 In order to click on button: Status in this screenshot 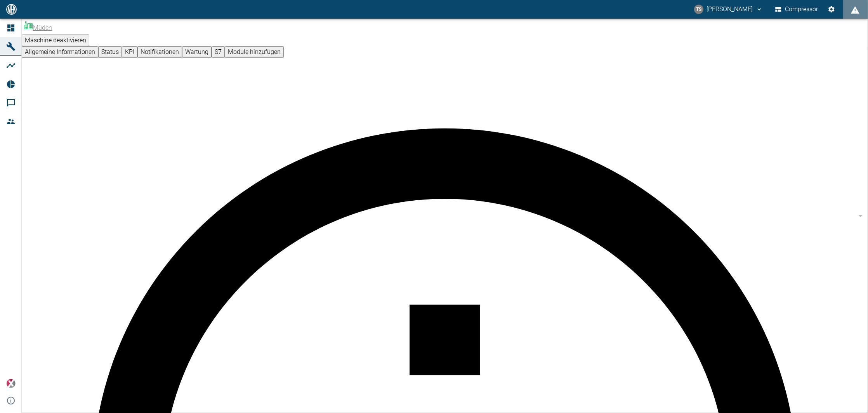, I will do `click(110, 52)`.